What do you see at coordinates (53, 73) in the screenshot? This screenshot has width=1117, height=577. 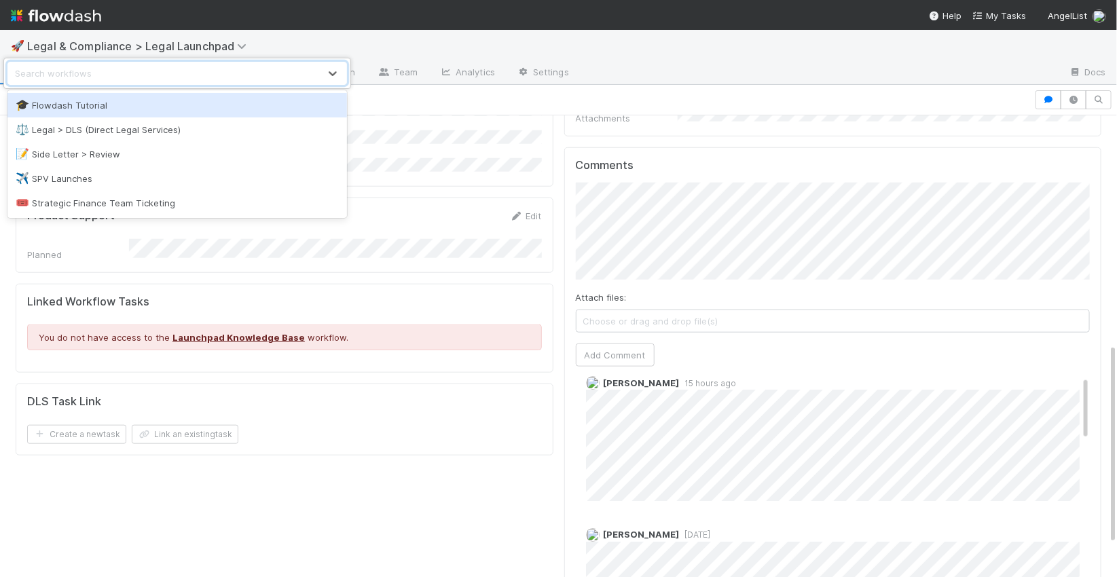 I see `div: Search workflows` at bounding box center [53, 73].